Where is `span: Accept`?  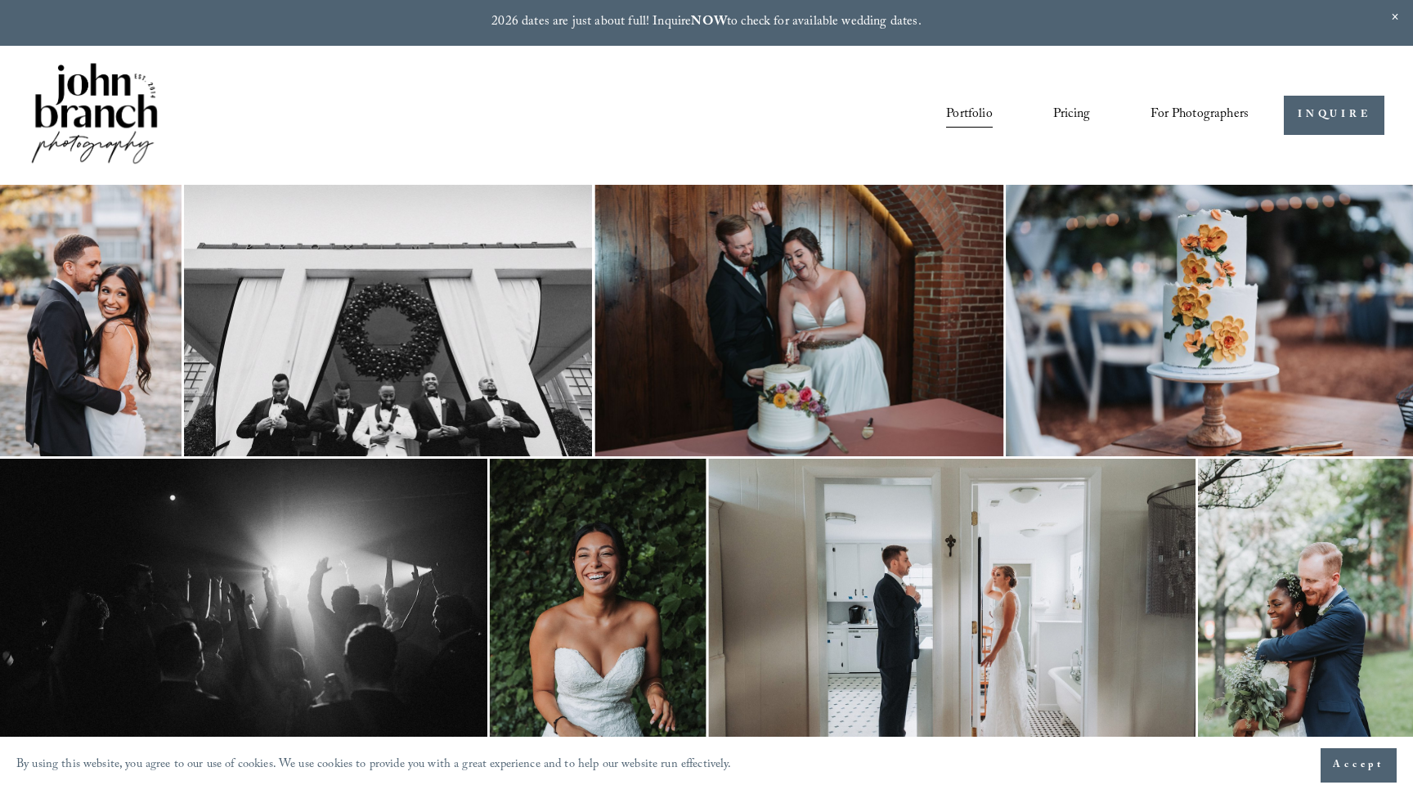
span: Accept is located at coordinates (1358, 765).